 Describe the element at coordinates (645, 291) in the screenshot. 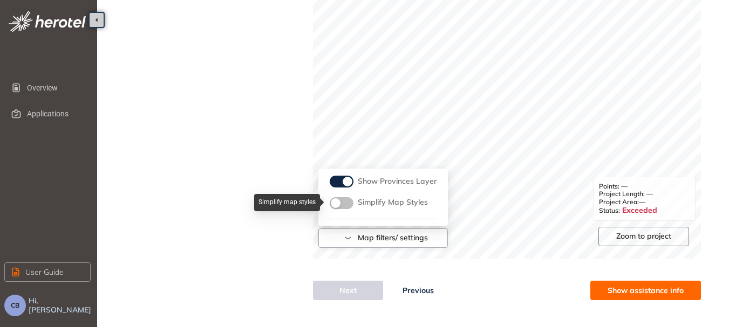

I see `button: Show assistance info` at that location.